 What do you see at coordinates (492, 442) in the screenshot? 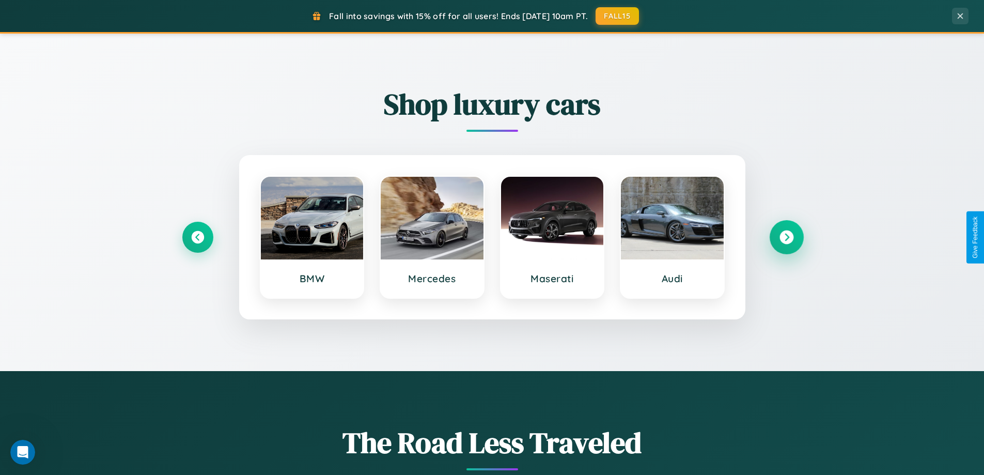
I see `h1: The Road Less Traveled` at bounding box center [492, 442].